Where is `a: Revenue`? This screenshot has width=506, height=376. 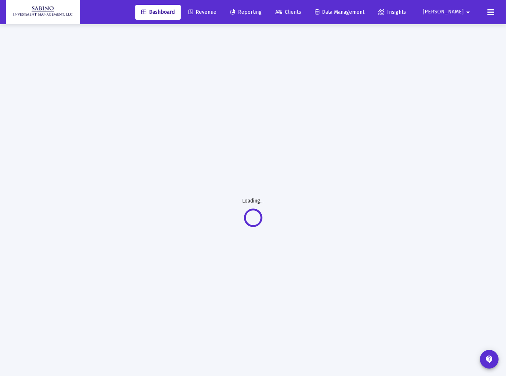
a: Revenue is located at coordinates (202, 12).